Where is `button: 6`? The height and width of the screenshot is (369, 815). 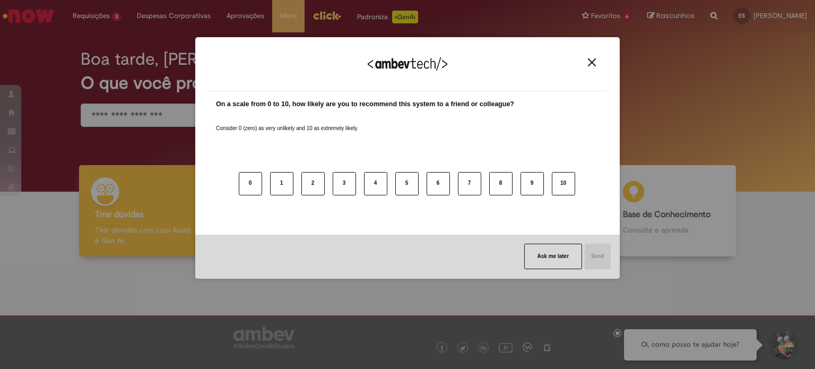
button: 6 is located at coordinates (438, 183).